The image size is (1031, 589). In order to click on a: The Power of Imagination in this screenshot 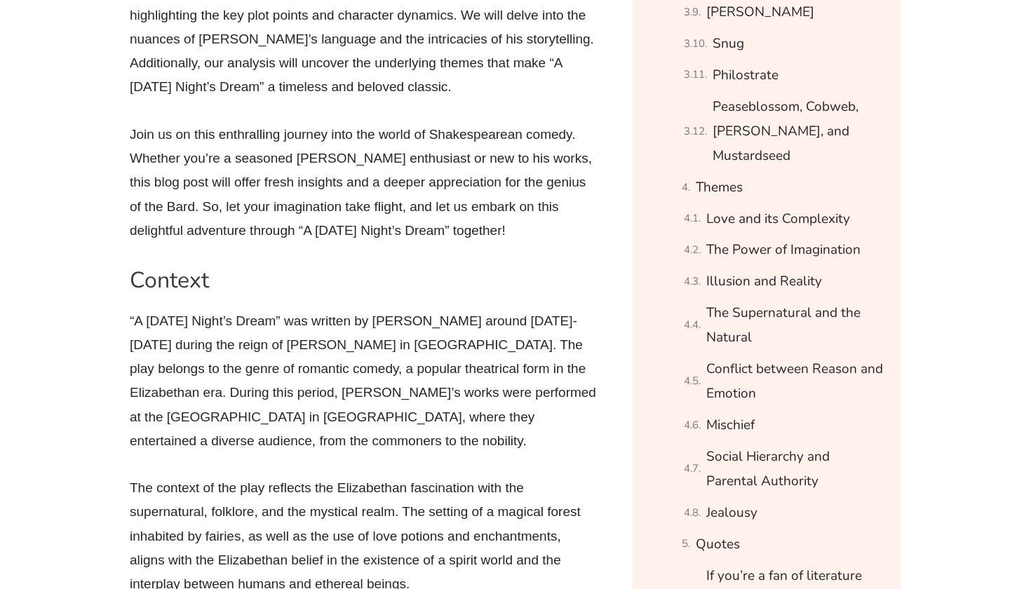, I will do `click(783, 250)`.